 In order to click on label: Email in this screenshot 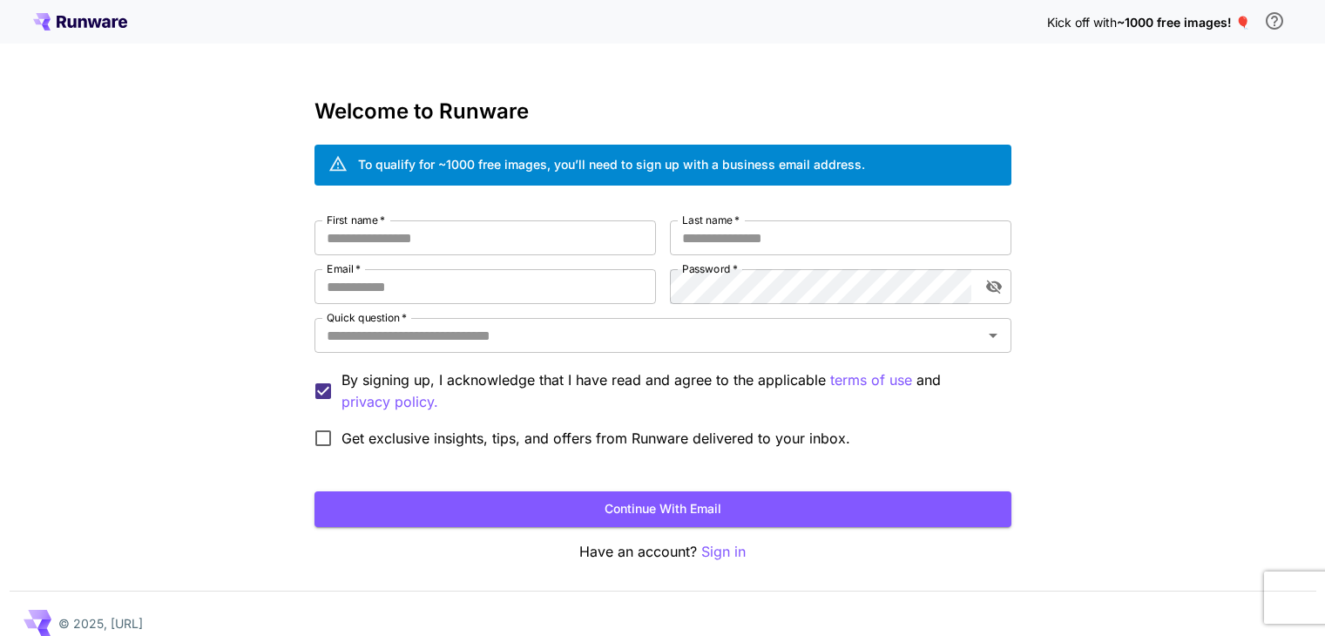, I will do `click(343, 268)`.